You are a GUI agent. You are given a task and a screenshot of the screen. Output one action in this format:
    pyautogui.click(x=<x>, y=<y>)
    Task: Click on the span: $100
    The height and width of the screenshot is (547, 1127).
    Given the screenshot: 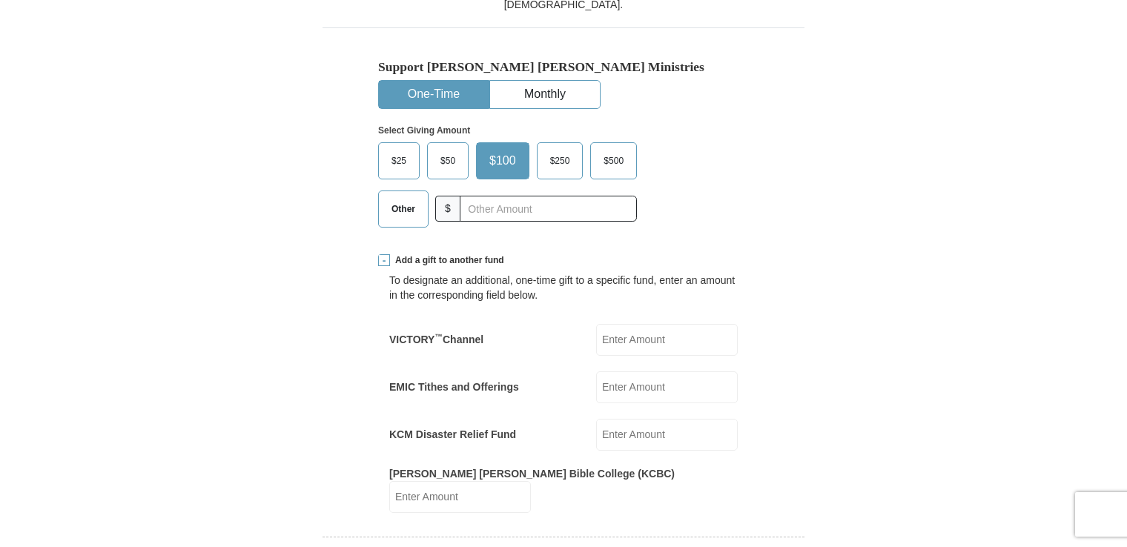 What is the action you would take?
    pyautogui.click(x=503, y=161)
    